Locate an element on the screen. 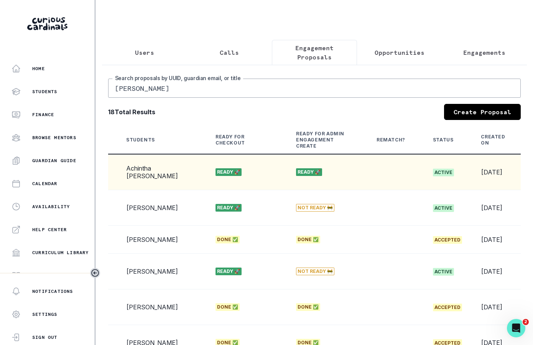  p: Calendar is located at coordinates (45, 184).